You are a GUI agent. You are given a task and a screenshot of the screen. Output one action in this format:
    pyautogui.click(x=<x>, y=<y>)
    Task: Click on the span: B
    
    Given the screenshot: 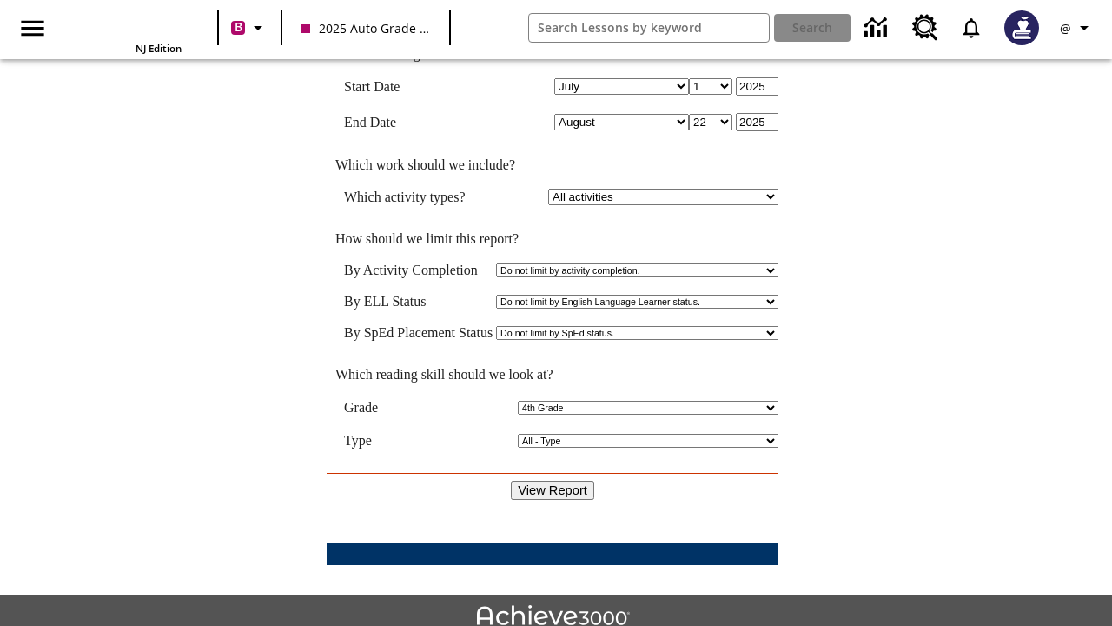 What is the action you would take?
    pyautogui.click(x=238, y=27)
    